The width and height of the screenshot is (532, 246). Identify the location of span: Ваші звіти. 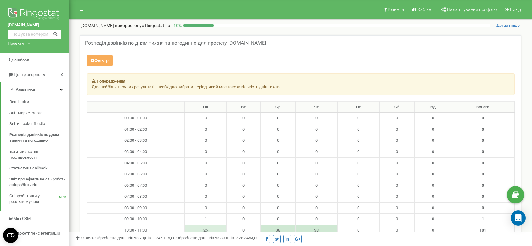
(19, 102).